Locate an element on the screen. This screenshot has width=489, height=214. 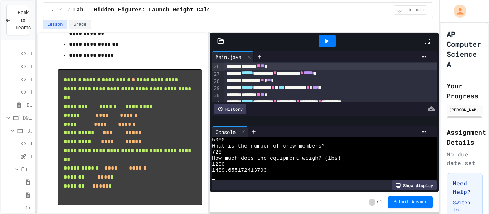
div: 31 is located at coordinates (216, 103).